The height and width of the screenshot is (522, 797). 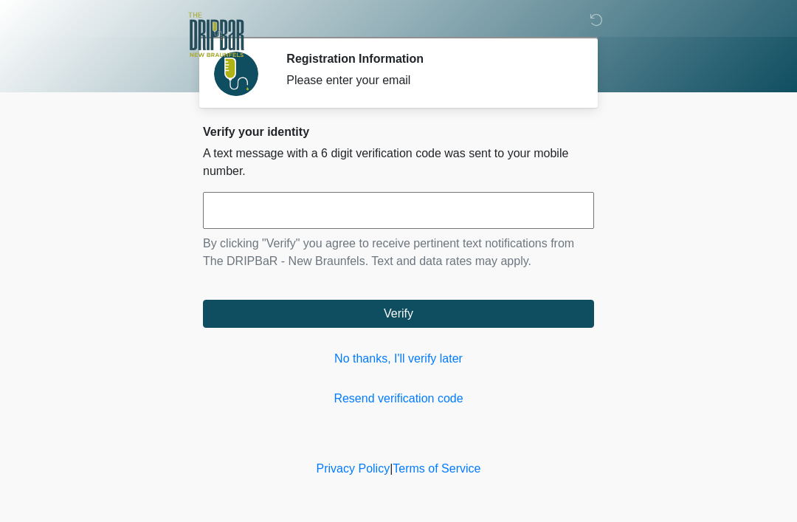 I want to click on div: Please enter your email, so click(x=429, y=80).